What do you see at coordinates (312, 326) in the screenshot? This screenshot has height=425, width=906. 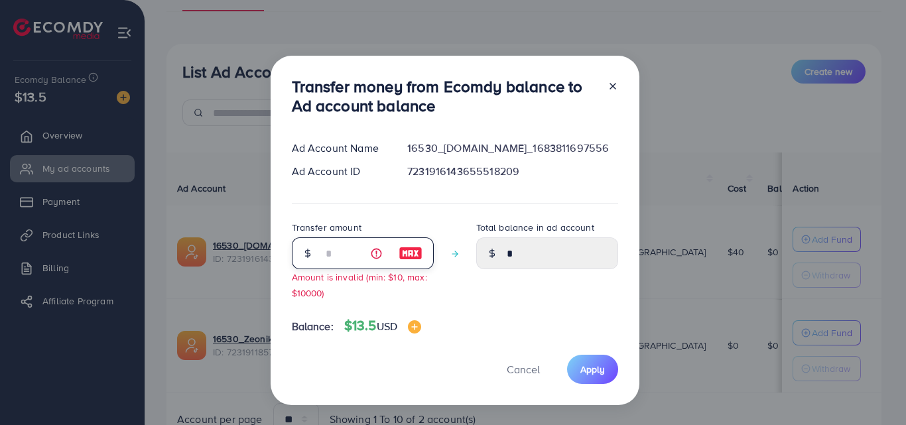 I see `span: Balance:` at bounding box center [312, 326].